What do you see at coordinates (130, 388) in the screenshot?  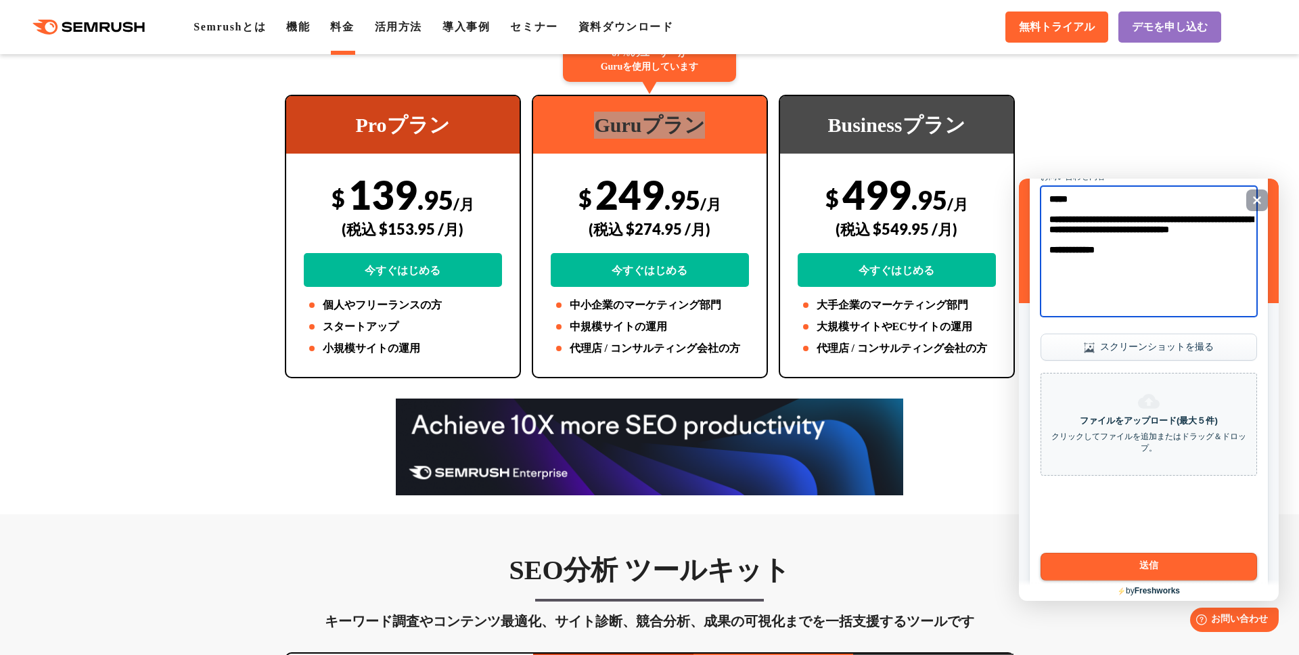 I see `button: 送信` at bounding box center [130, 388].